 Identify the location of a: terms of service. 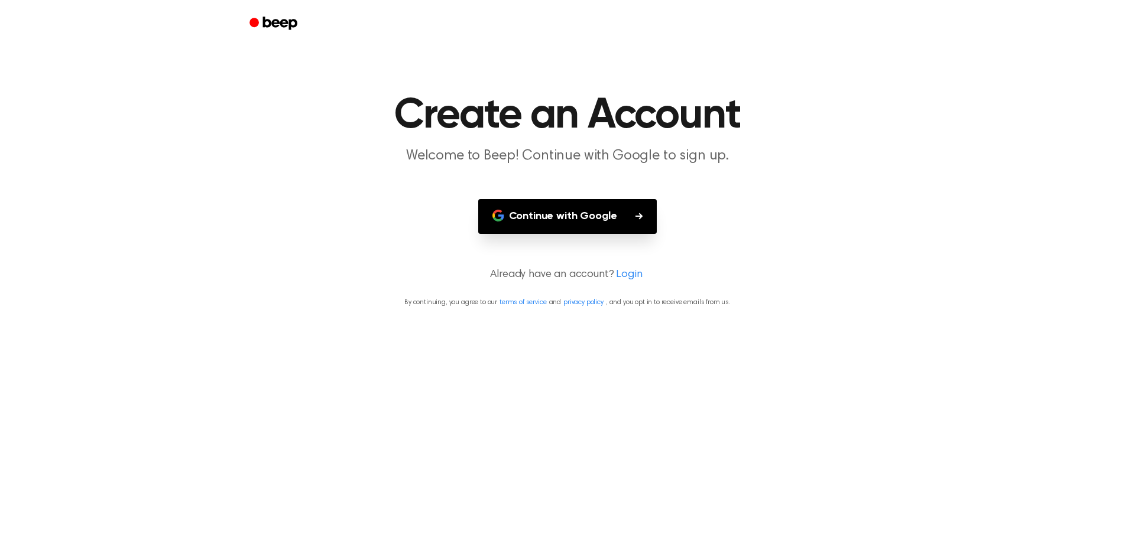
(523, 303).